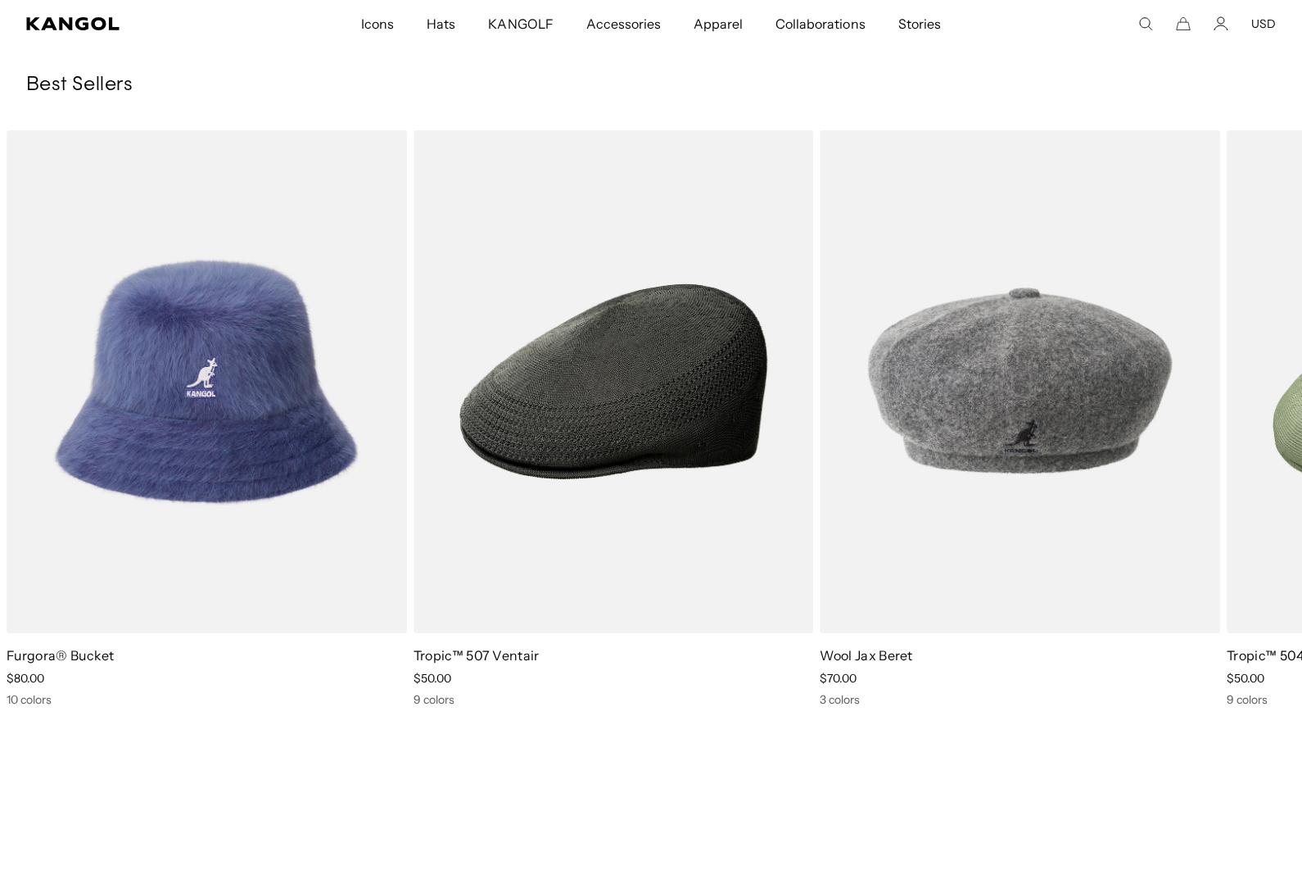 This screenshot has height=870, width=1302. Describe the element at coordinates (651, 85) in the screenshot. I see `h3: Best Sellers` at that location.